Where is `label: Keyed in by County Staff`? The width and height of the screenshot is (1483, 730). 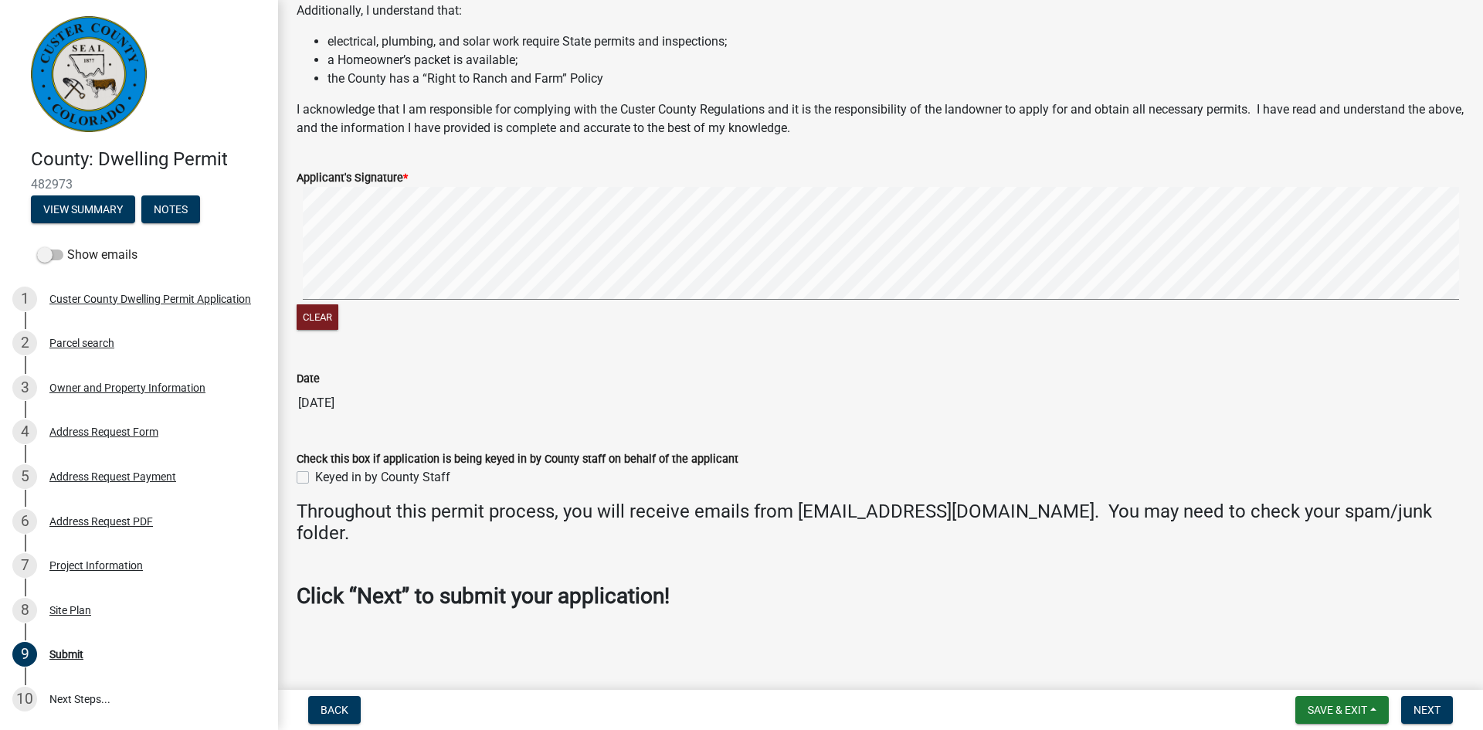
label: Keyed in by County Staff is located at coordinates (382, 477).